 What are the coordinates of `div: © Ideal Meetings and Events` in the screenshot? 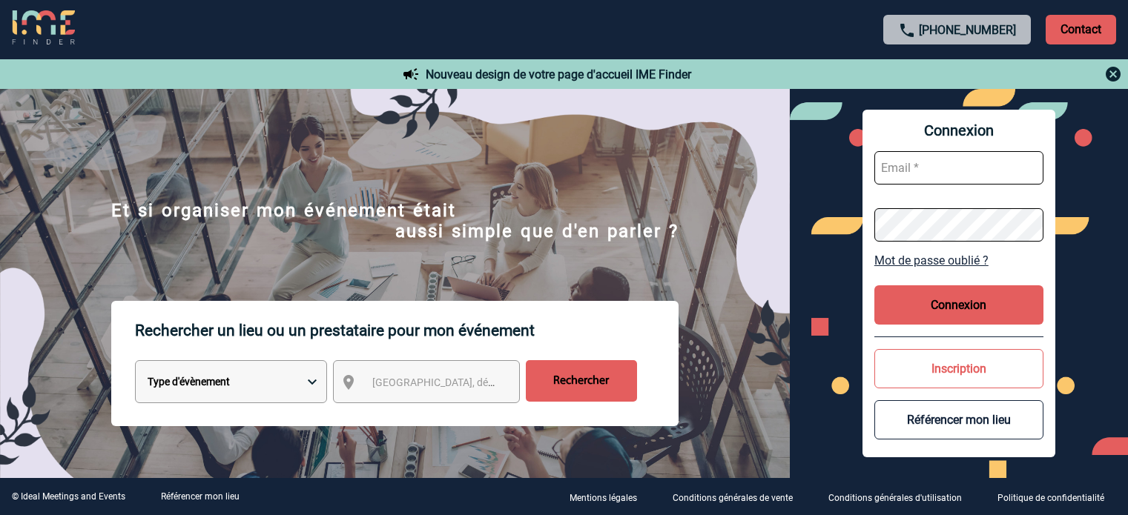 It's located at (68, 497).